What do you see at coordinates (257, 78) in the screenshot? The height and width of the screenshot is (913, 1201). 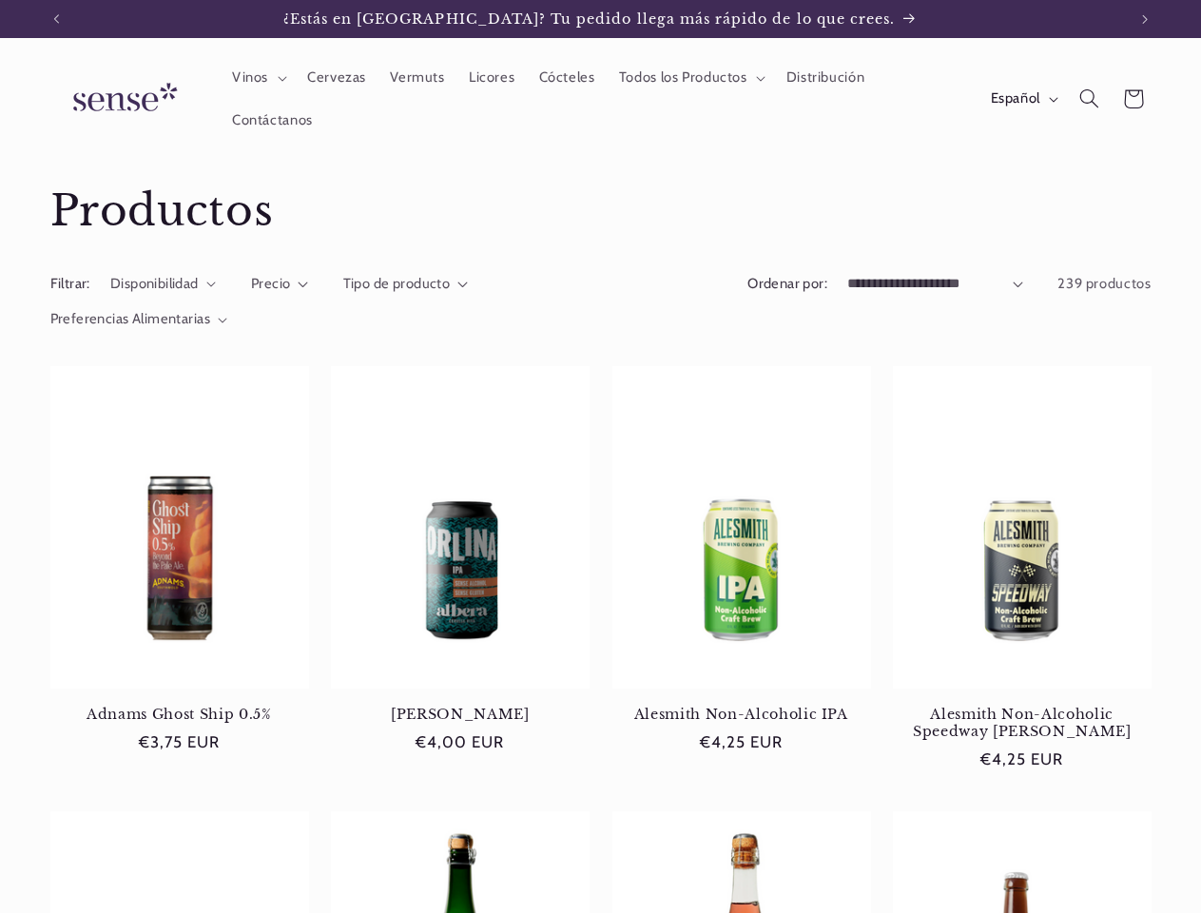 I see `summary: Vinos` at bounding box center [257, 78].